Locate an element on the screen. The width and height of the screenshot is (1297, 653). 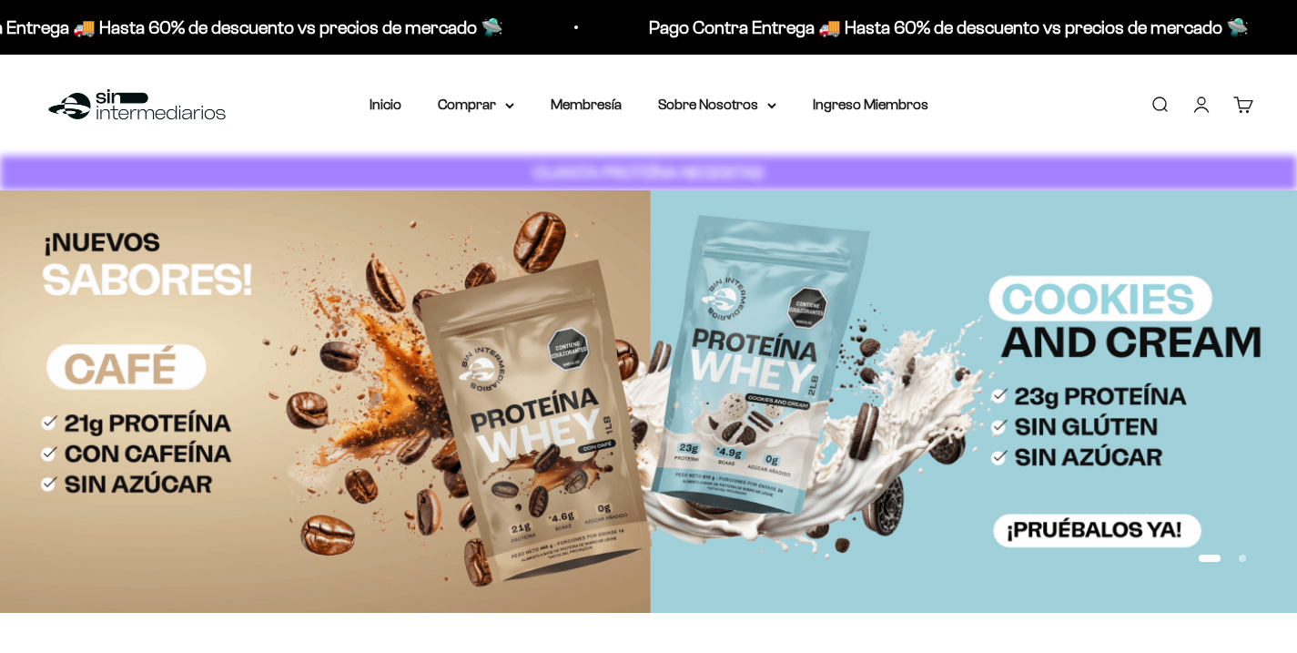
a: Membresía is located at coordinates (586, 104).